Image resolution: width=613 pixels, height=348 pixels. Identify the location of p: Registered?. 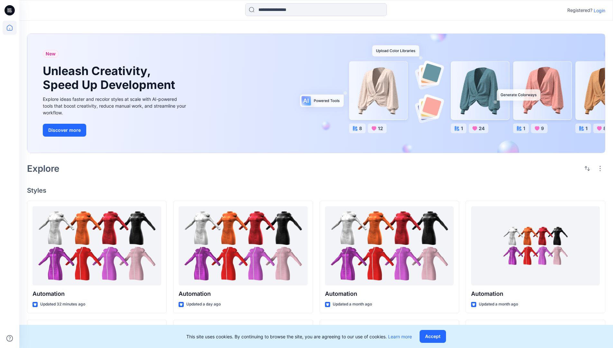
(580, 10).